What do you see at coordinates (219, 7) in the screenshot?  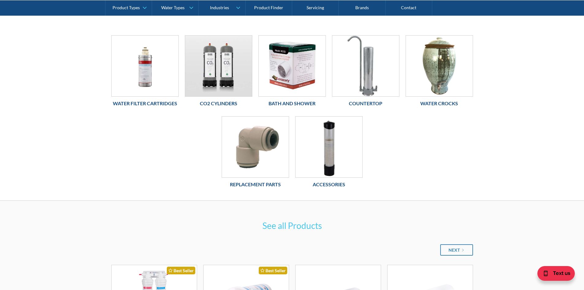 I see `div: Industries` at bounding box center [219, 7].